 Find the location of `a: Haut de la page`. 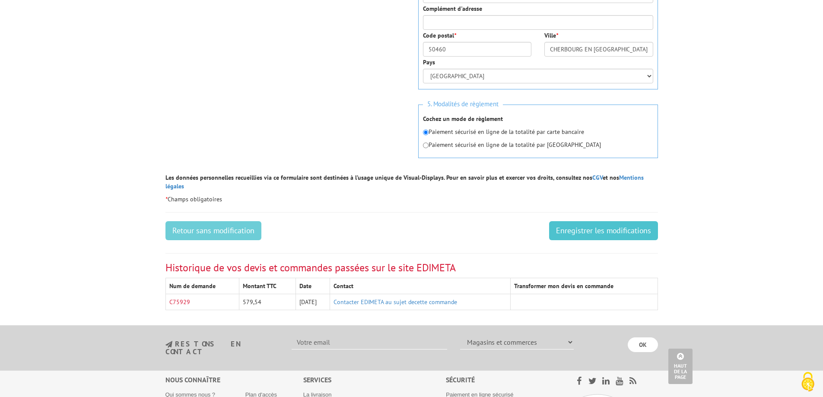

a: Haut de la page is located at coordinates (681, 367).